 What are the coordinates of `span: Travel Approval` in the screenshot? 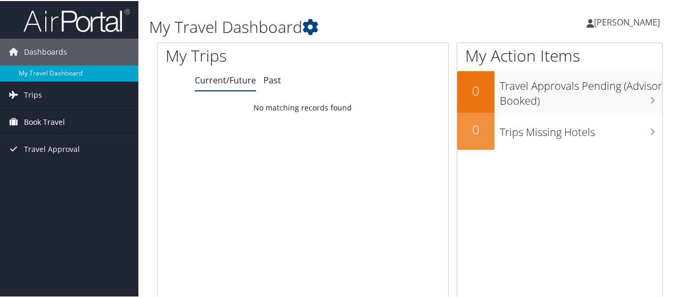 It's located at (52, 148).